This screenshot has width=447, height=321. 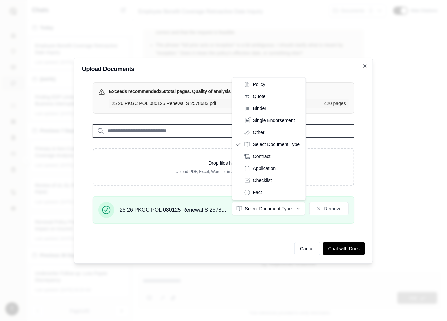 I want to click on span: 420 pages, so click(x=335, y=103).